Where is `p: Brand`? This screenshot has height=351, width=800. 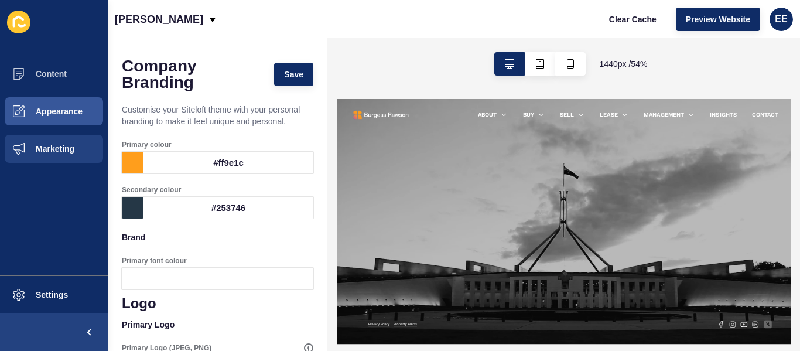
p: Brand is located at coordinates (217, 237).